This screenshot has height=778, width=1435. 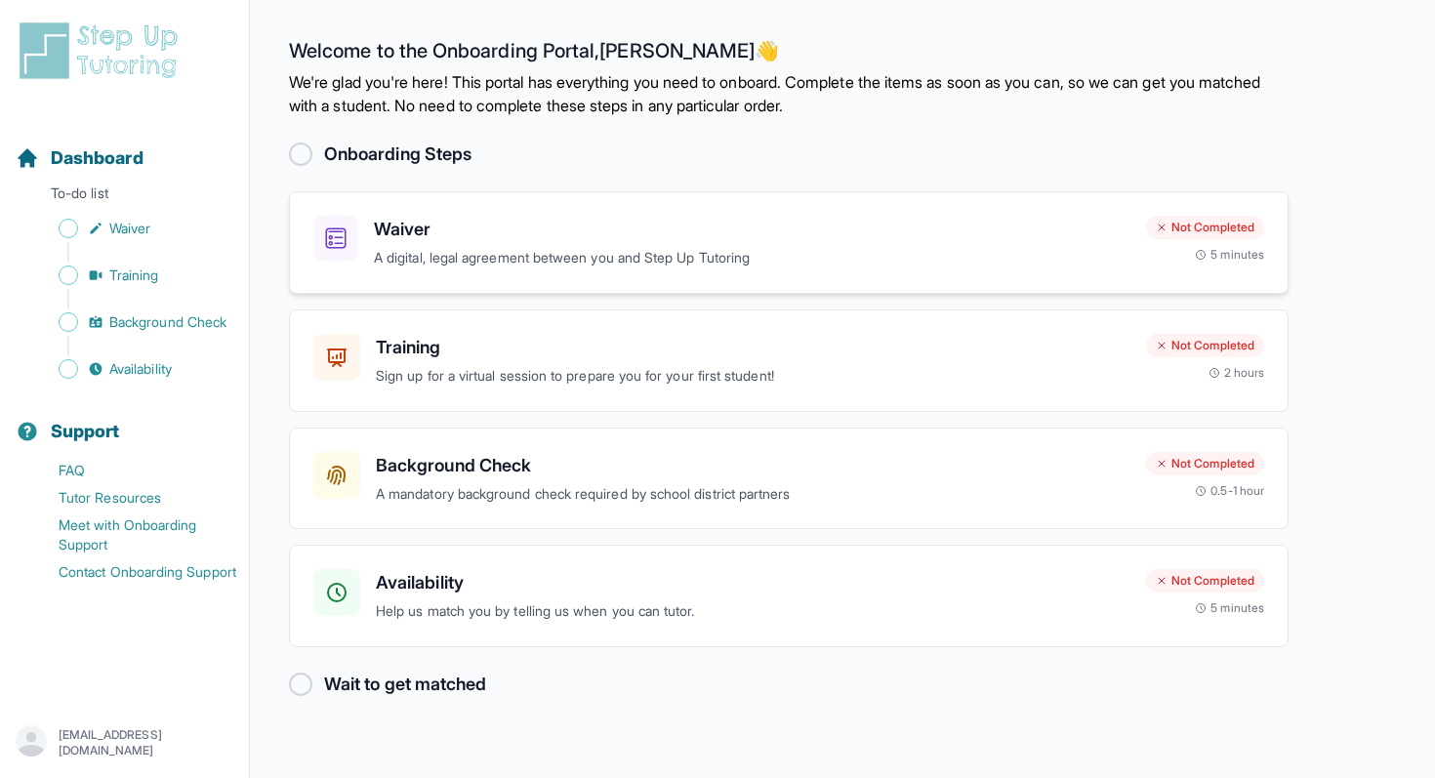 I want to click on a: Background CheckA mandatory background check required by school district partnersNot Completed0.5..., so click(x=789, y=478).